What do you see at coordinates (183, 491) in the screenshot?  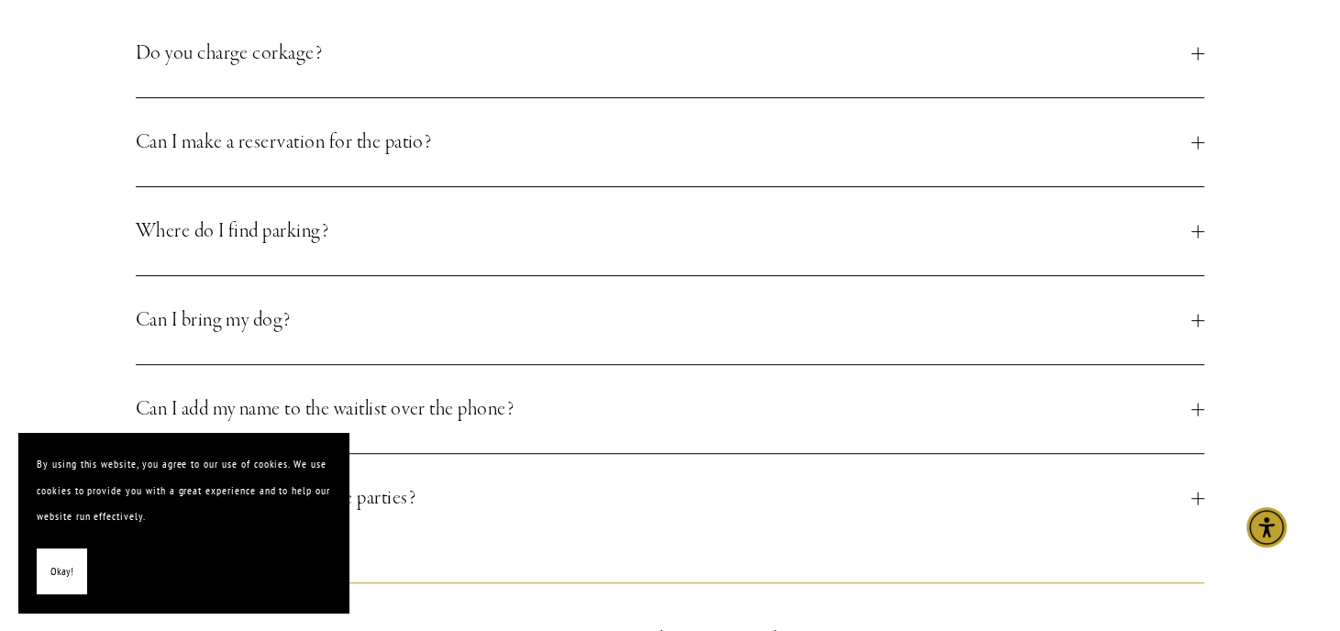 I see `p: By using this website, you agree to our use of cookies. We use cookies to provide you with a grea...` at bounding box center [183, 491].